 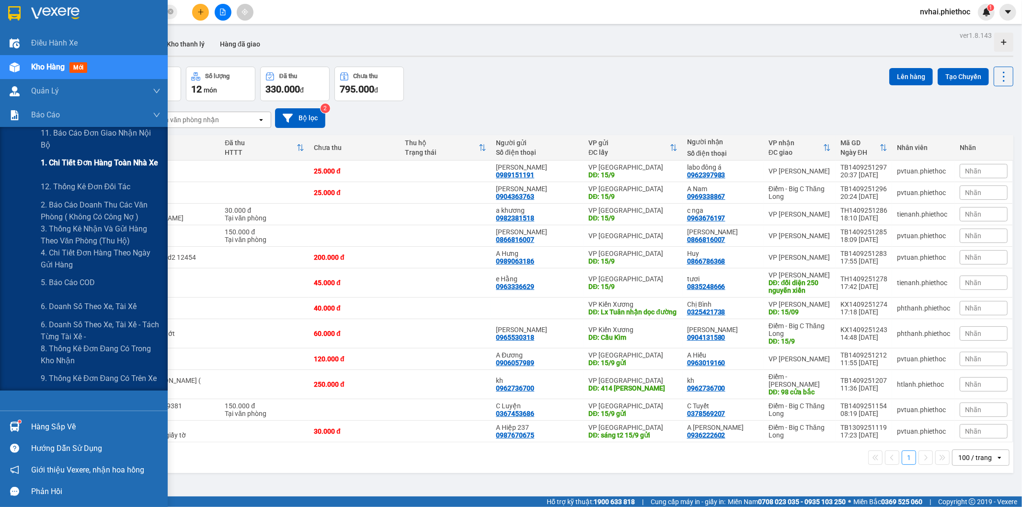 I want to click on img: solution-icon, so click(x=14, y=115).